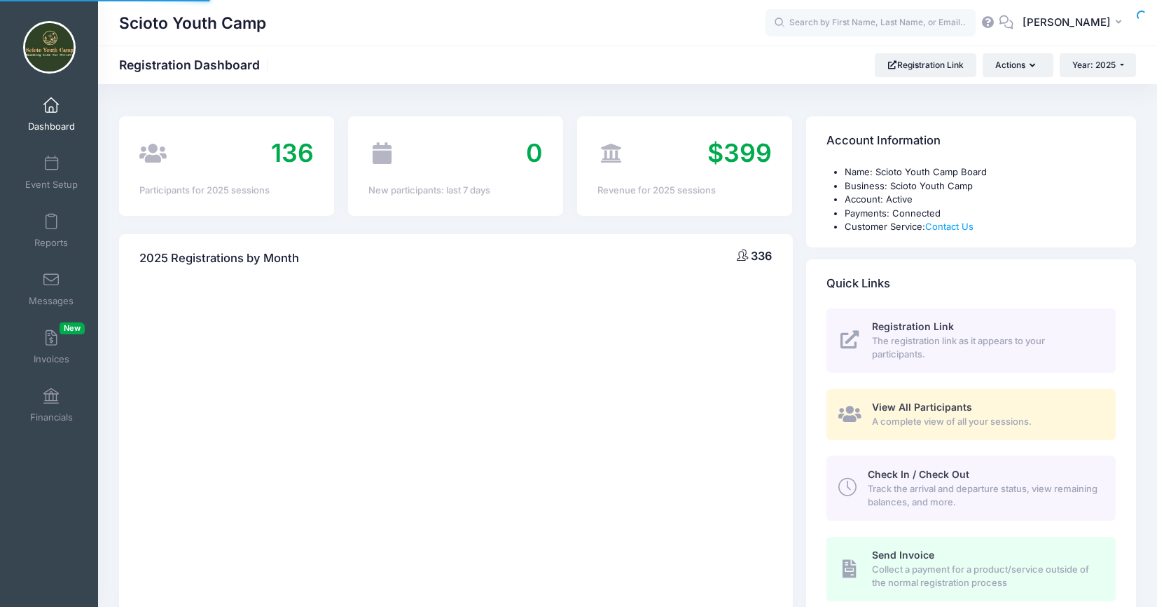  I want to click on a: Contact Us, so click(949, 226).